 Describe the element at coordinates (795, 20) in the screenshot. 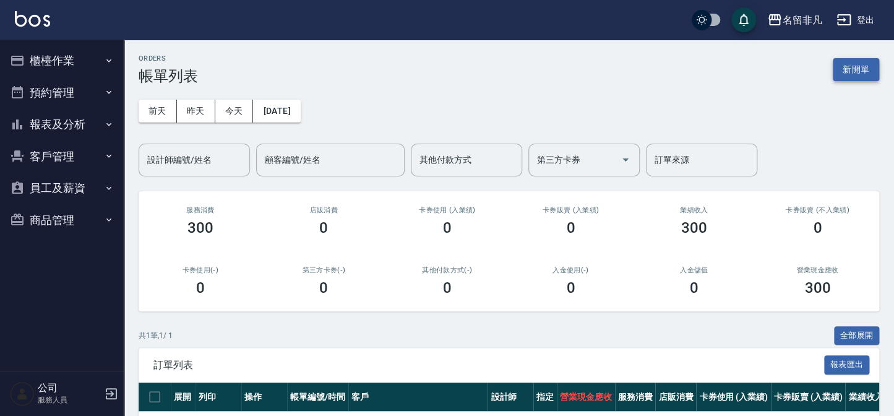

I see `button: 名留非凡` at that location.